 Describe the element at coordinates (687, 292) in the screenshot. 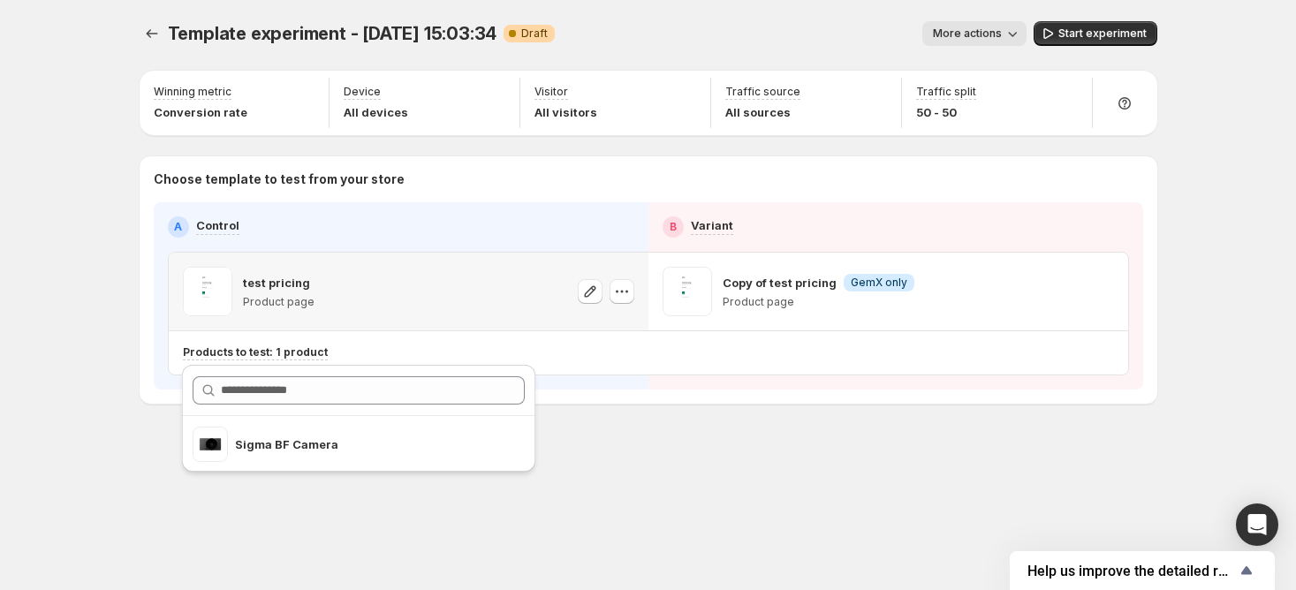

I see `img: Copy of test pricing` at that location.